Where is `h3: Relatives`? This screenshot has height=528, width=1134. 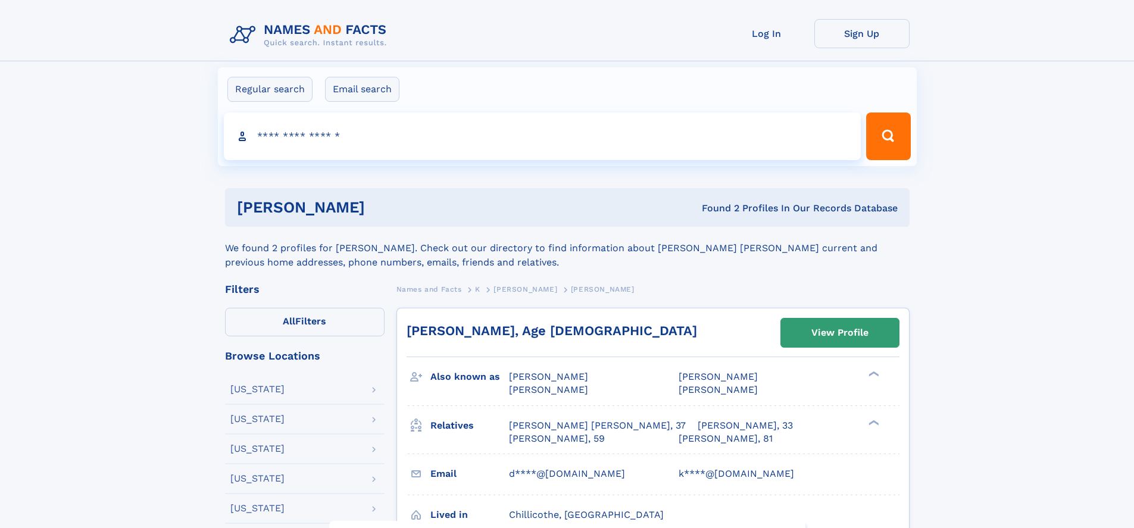 h3: Relatives is located at coordinates (470, 425).